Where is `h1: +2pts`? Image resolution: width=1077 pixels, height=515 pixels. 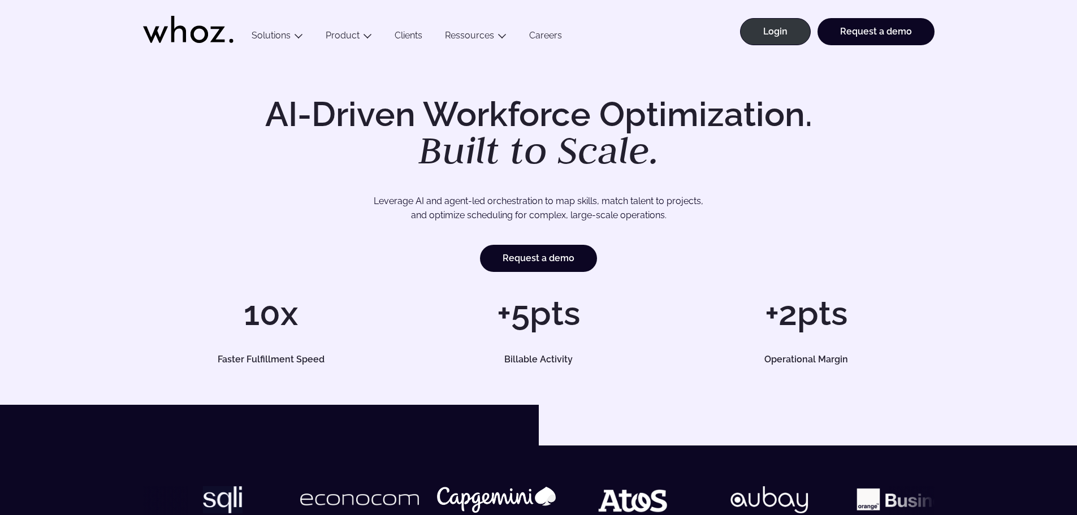 h1: +2pts is located at coordinates (806, 313).